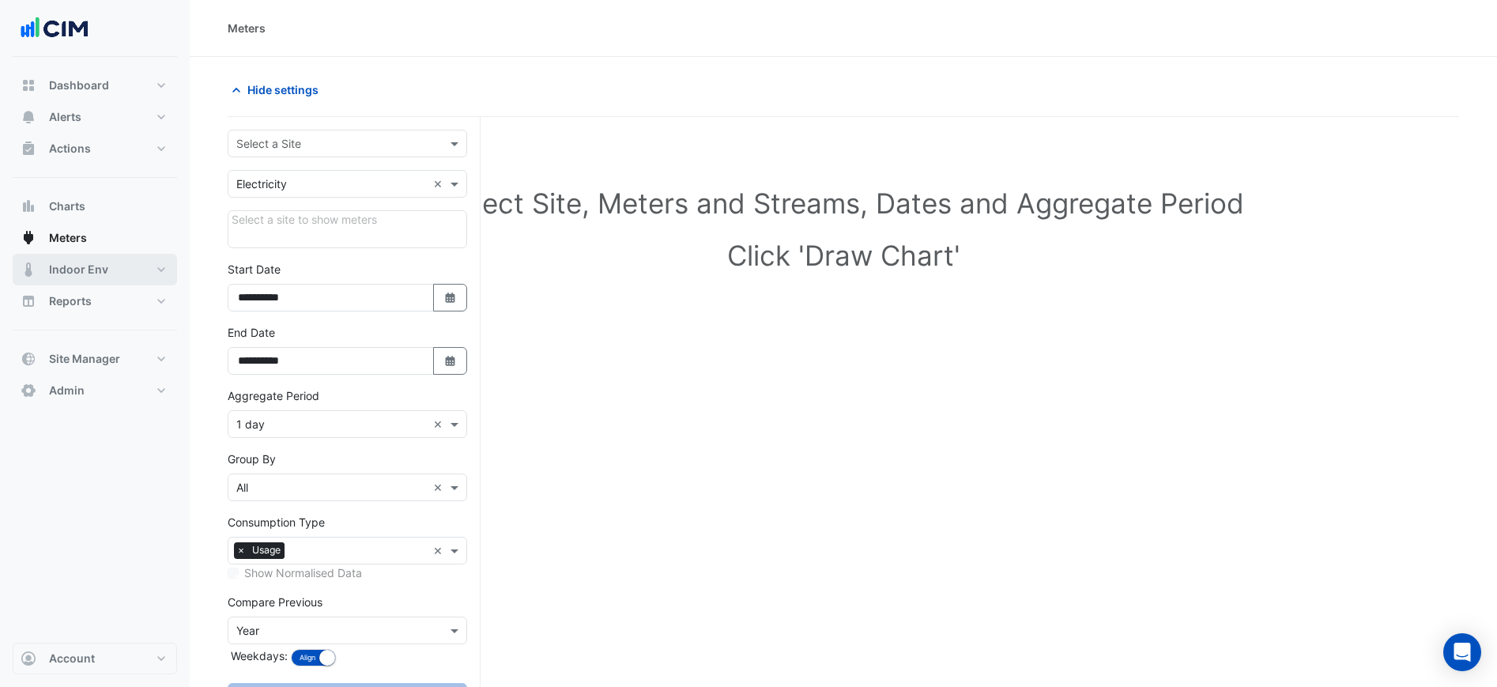 The height and width of the screenshot is (687, 1497). I want to click on button: Account, so click(95, 658).